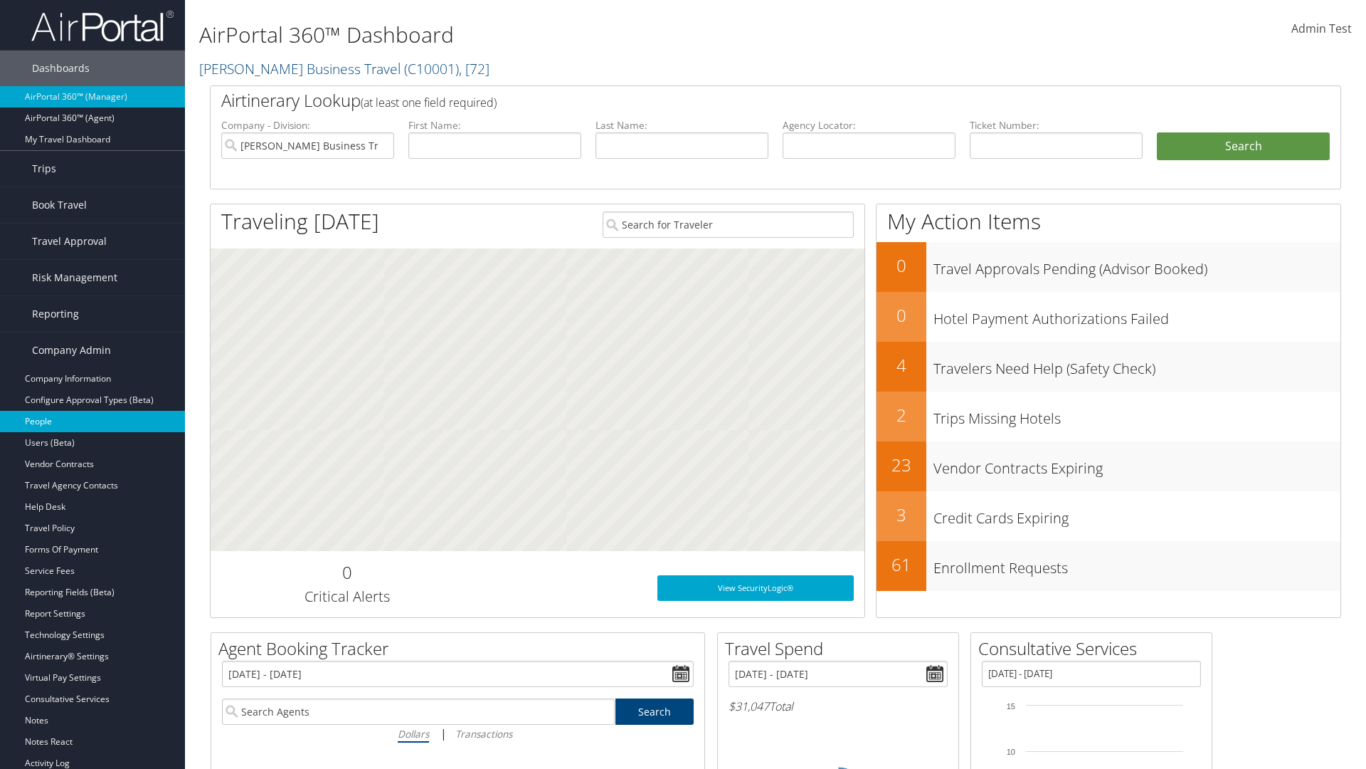 Image resolution: width=1366 pixels, height=769 pixels. I want to click on input: Search Agents, so click(418, 711).